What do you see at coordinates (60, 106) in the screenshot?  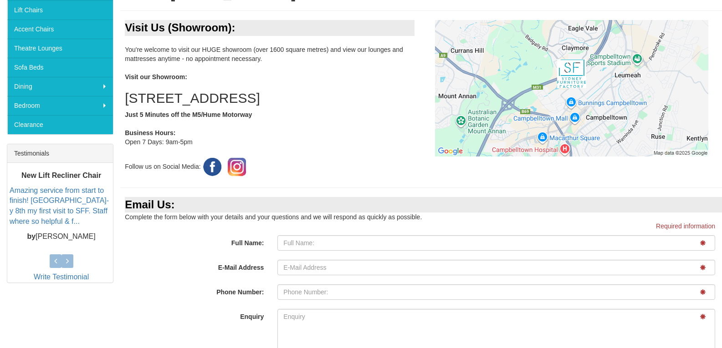 I see `a: Bedroom` at bounding box center [60, 106].